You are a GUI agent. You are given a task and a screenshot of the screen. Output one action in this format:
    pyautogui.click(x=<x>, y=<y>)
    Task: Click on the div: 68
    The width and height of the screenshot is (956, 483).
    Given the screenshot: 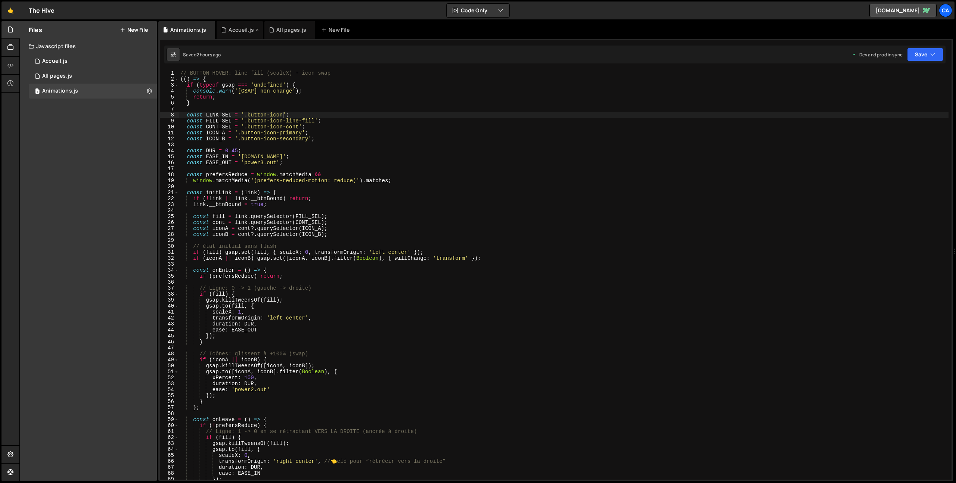 What is the action you would take?
    pyautogui.click(x=169, y=473)
    